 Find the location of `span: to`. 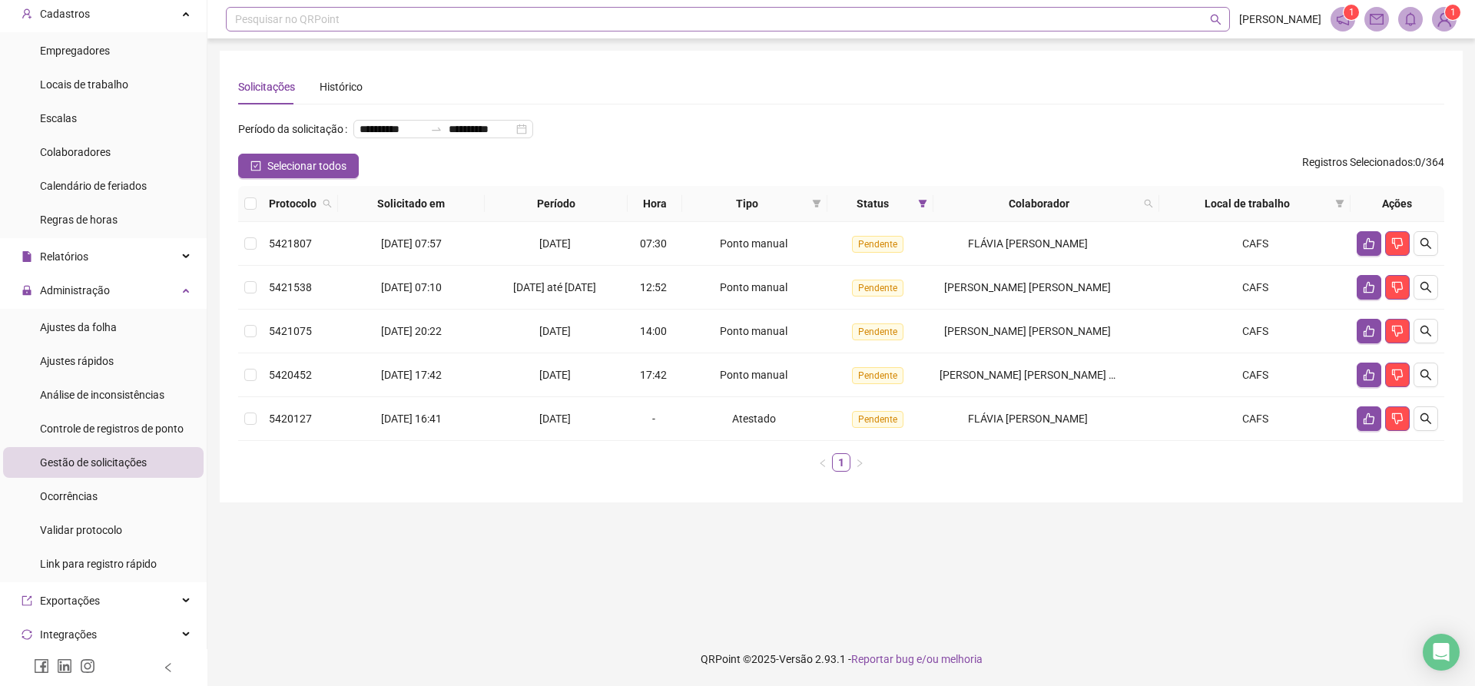

span: to is located at coordinates (436, 129).